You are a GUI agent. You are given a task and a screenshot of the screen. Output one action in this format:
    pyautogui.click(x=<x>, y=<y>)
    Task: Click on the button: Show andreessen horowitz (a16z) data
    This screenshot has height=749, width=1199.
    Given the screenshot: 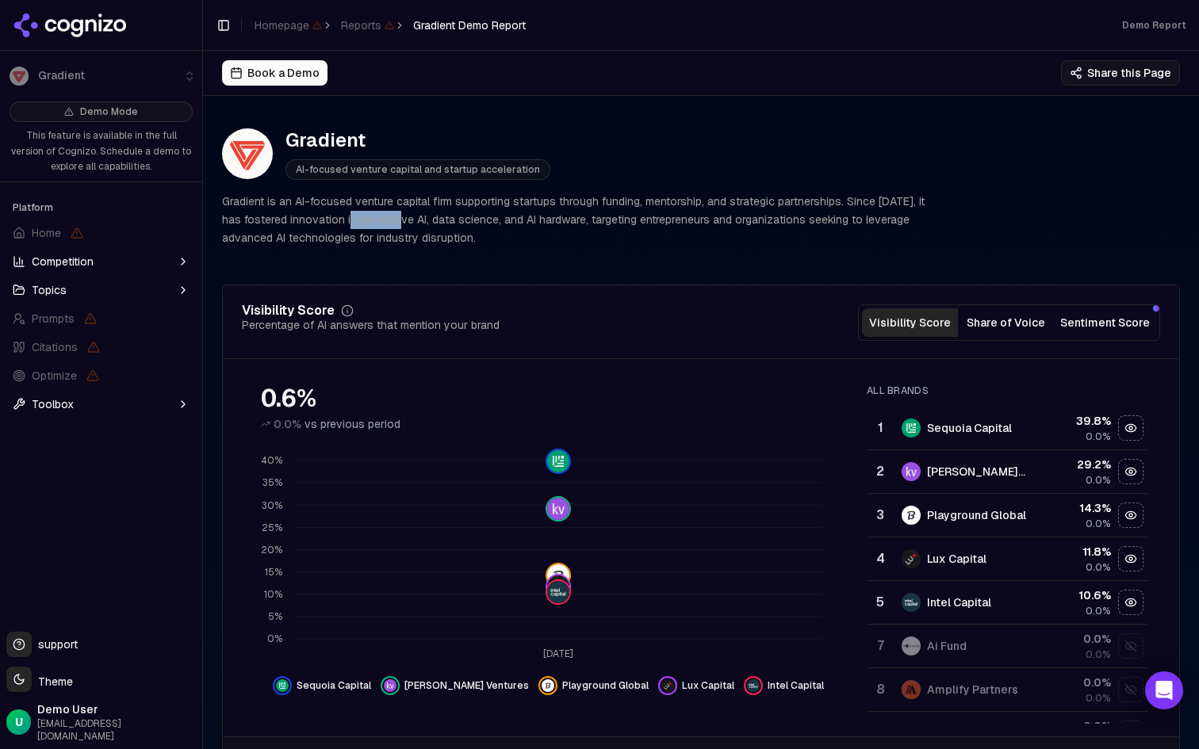 What is the action you would take?
    pyautogui.click(x=1131, y=733)
    